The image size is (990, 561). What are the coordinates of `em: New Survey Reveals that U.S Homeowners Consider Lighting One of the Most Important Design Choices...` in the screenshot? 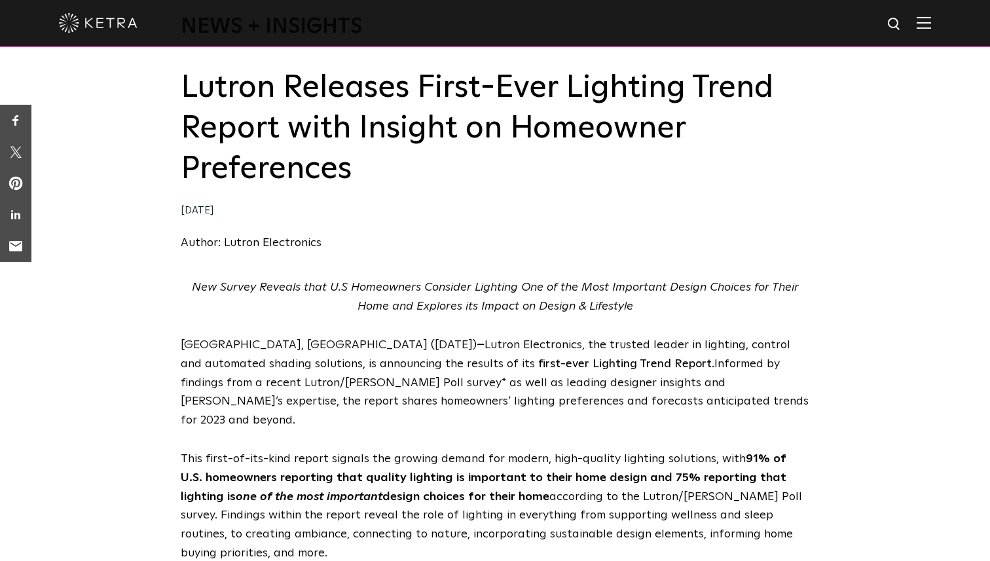 It's located at (495, 297).